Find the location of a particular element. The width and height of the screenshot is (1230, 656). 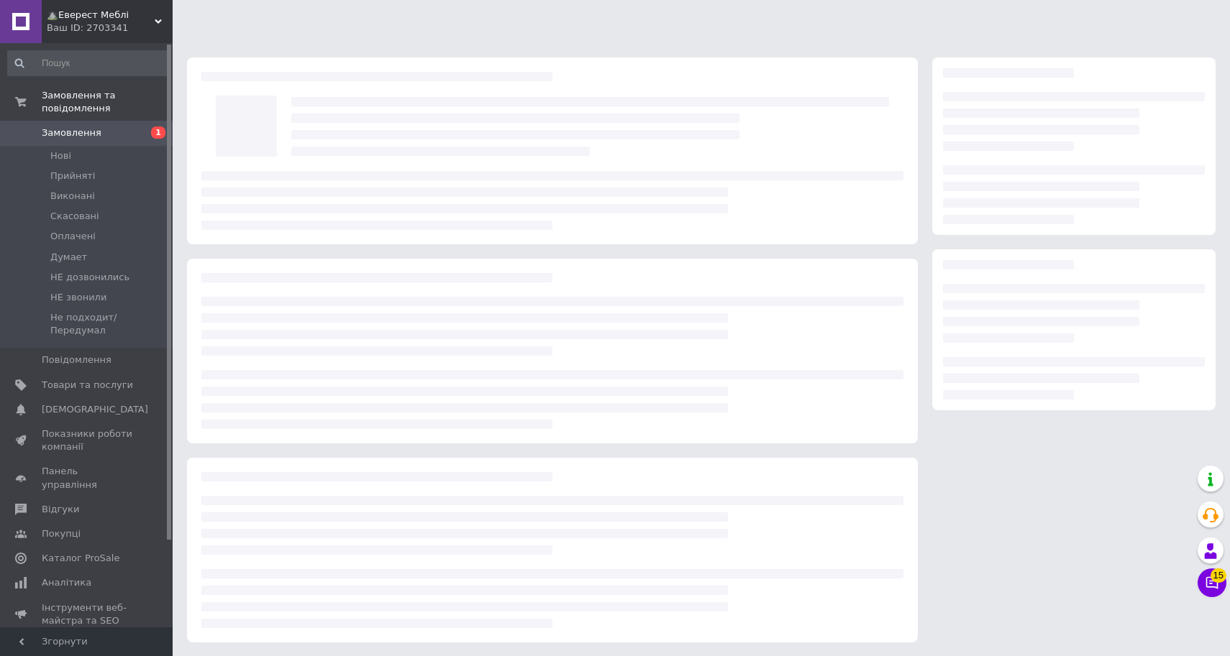

span: Відгуки is located at coordinates (60, 510).